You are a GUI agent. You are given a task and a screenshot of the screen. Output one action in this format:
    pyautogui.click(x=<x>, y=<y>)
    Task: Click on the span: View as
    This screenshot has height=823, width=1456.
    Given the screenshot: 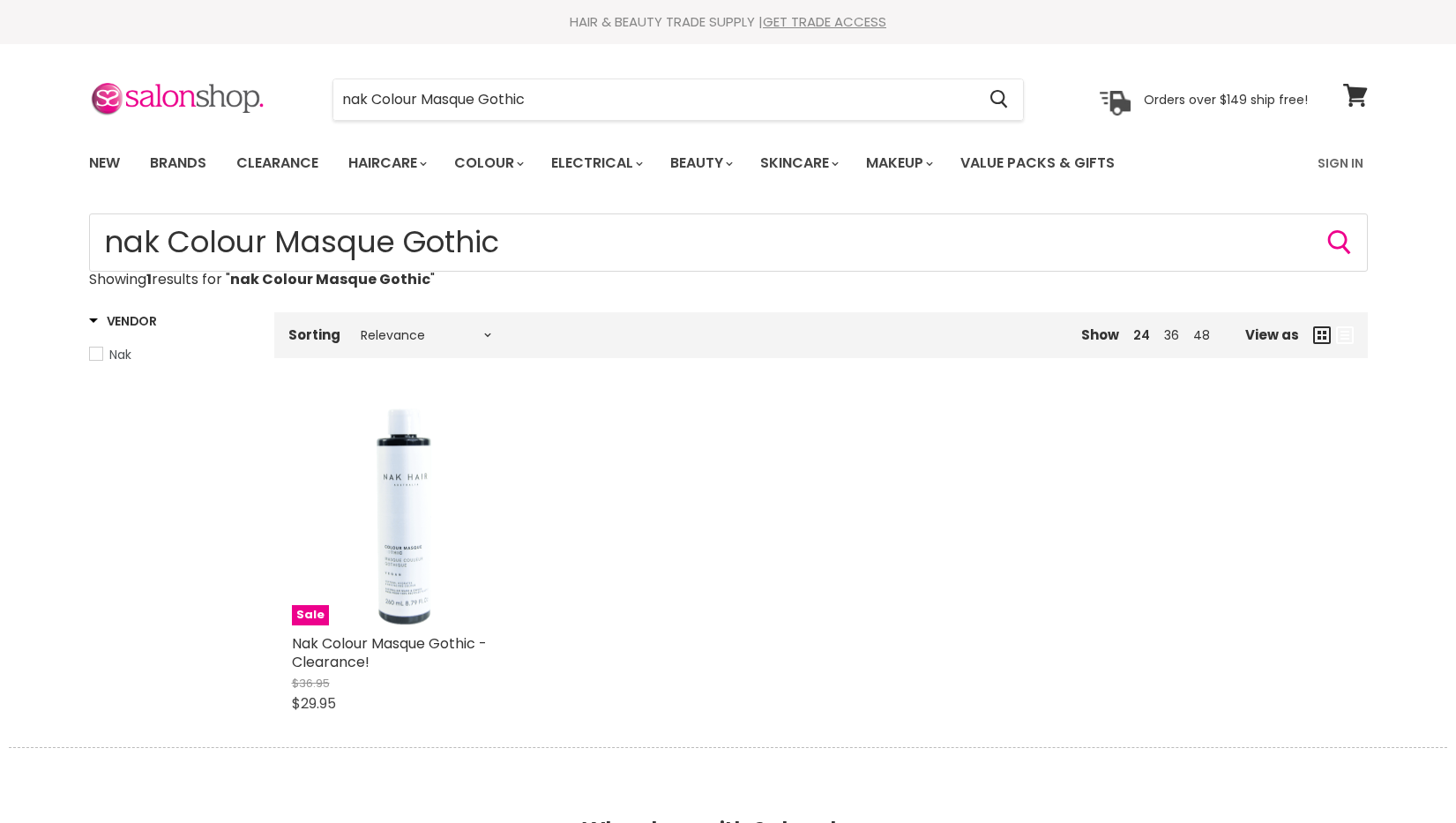 What is the action you would take?
    pyautogui.click(x=1271, y=335)
    